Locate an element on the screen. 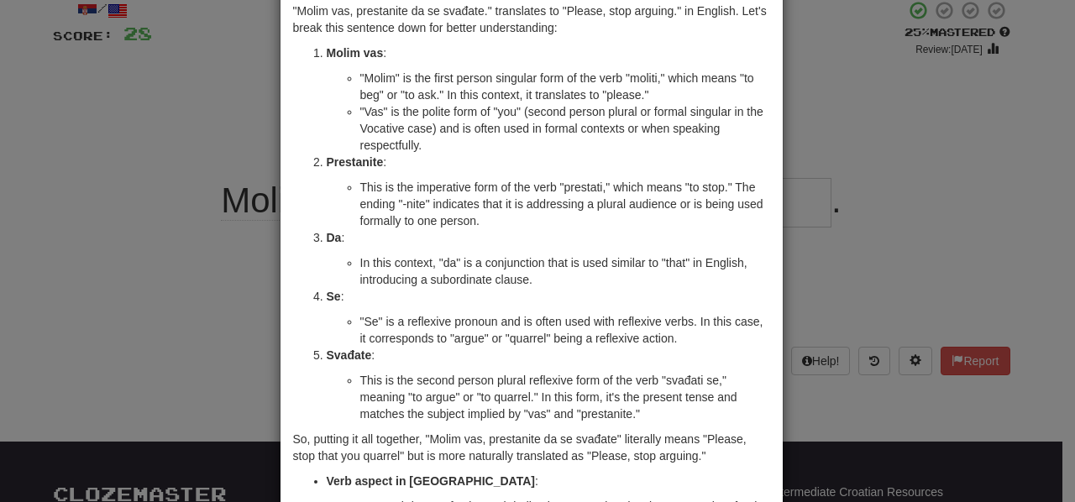 The image size is (1075, 502). li: This is the second person plural reflexive form of the verb "svađati se," meaning "to argue" or "... is located at coordinates (565, 397).